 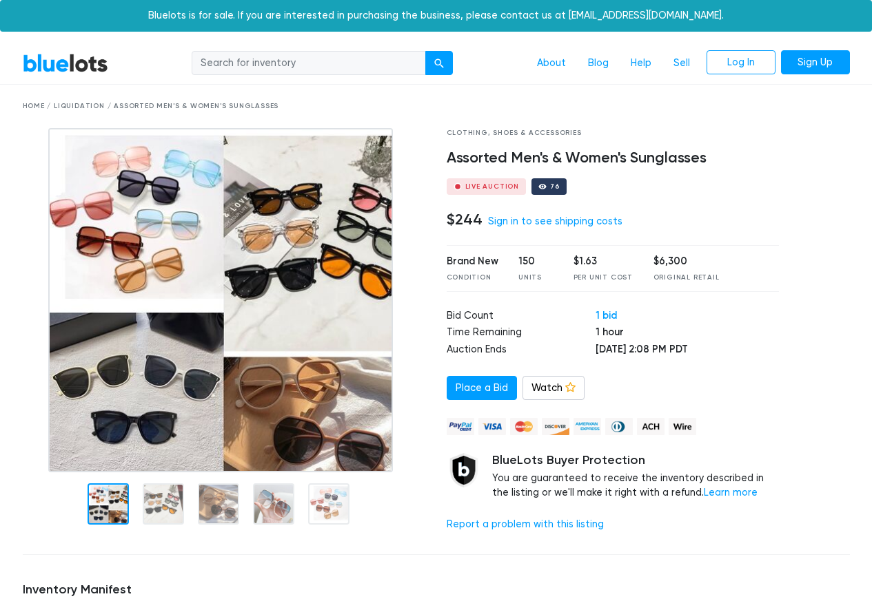 What do you see at coordinates (555, 187) in the screenshot?
I see `div: 76` at bounding box center [555, 187].